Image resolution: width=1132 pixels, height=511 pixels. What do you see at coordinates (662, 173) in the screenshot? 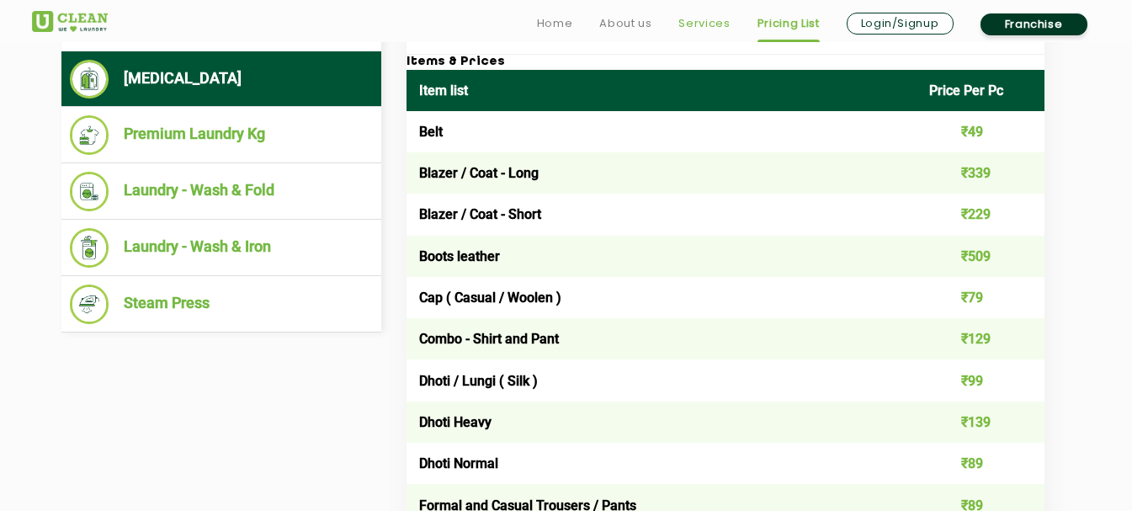
I see `td: Blazer / Coat - Long` at bounding box center [662, 173].